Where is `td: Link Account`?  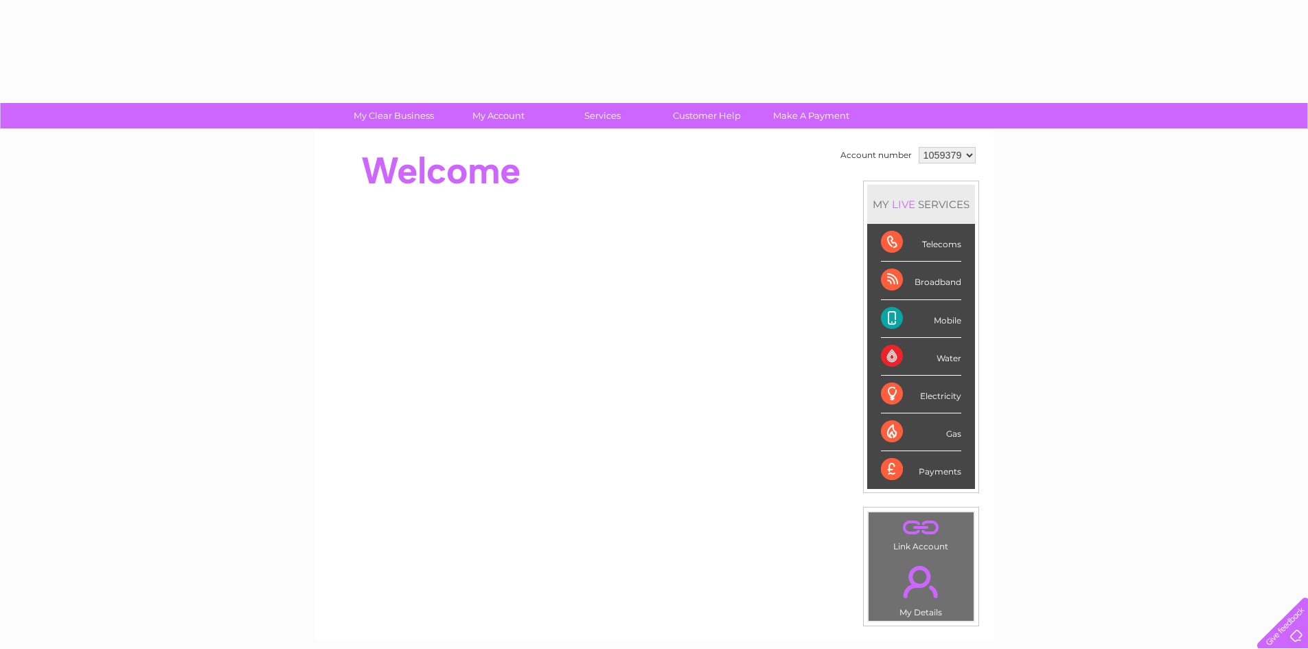
td: Link Account is located at coordinates (921, 533).